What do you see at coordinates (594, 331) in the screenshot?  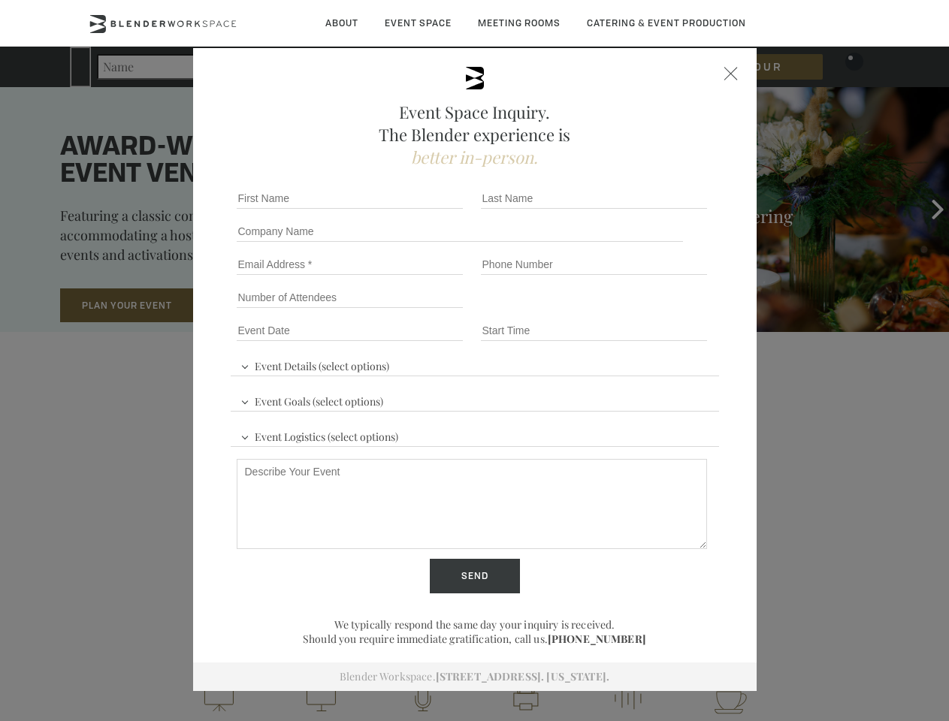 I see `input: Start Time` at bounding box center [594, 331].